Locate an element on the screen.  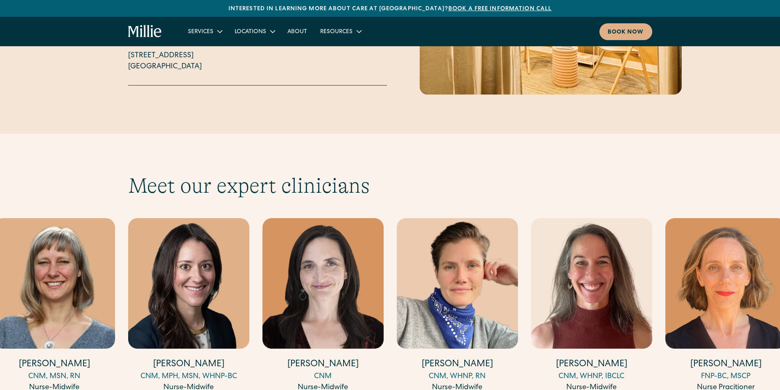
div: CNM, MPH, MSN, WHNP-BC is located at coordinates (189, 377).